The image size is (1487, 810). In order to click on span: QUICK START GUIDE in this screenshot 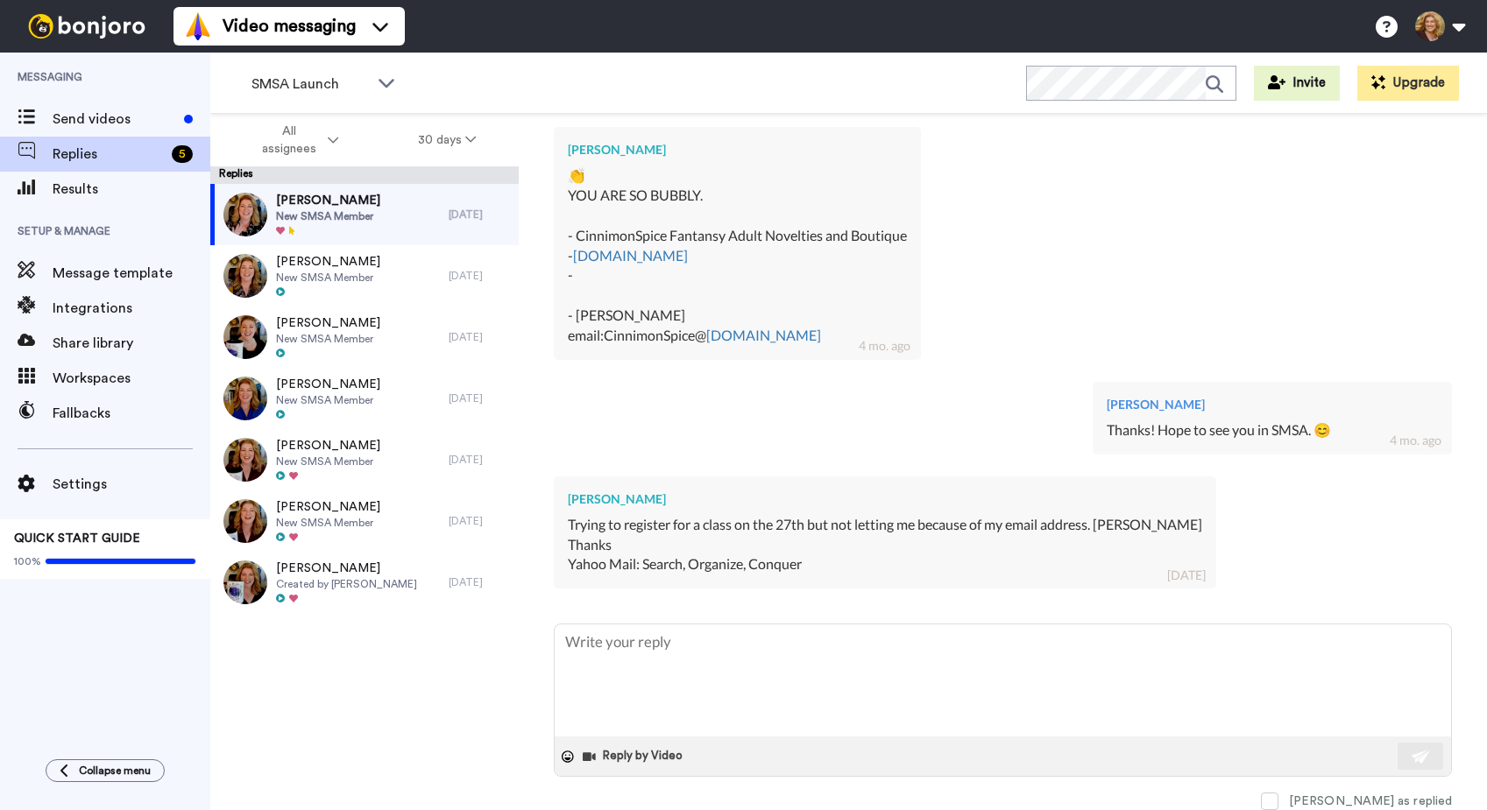, I will do `click(77, 539)`.